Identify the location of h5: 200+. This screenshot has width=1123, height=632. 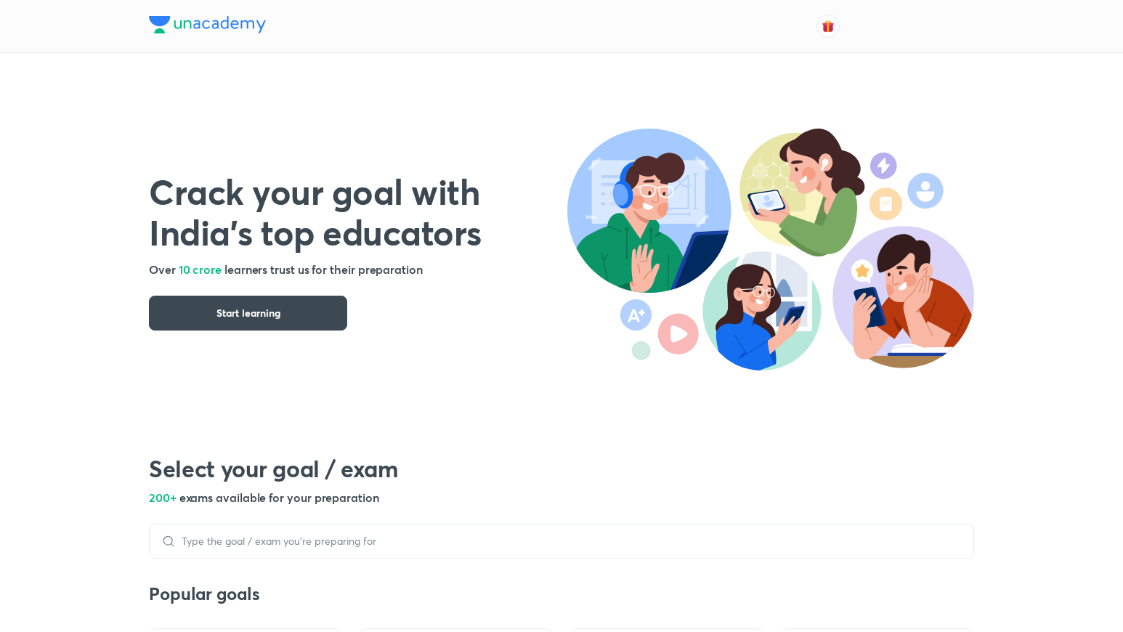
(562, 498).